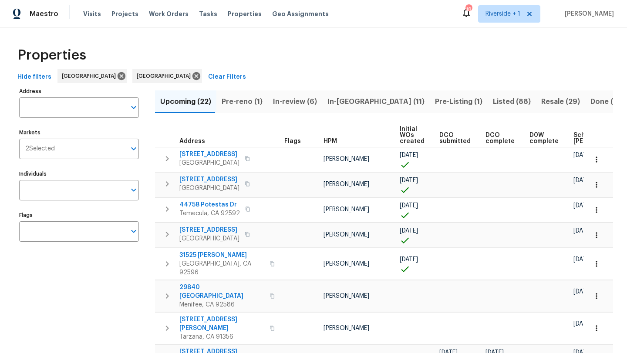  What do you see at coordinates (209, 214) in the screenshot?
I see `span: Temecula, CA 92592` at bounding box center [209, 214].